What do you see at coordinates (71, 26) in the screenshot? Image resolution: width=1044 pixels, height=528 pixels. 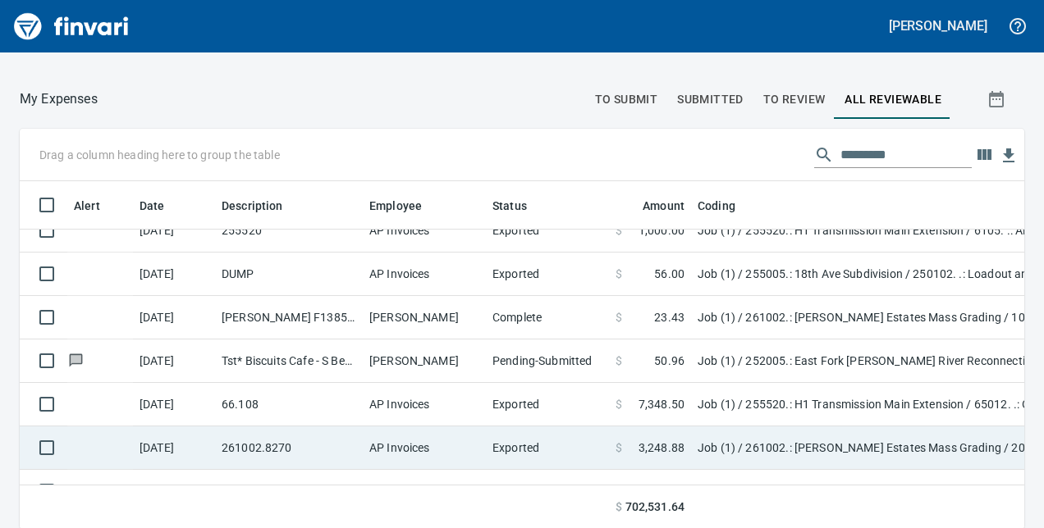 I see `img: Finvari` at bounding box center [71, 26].